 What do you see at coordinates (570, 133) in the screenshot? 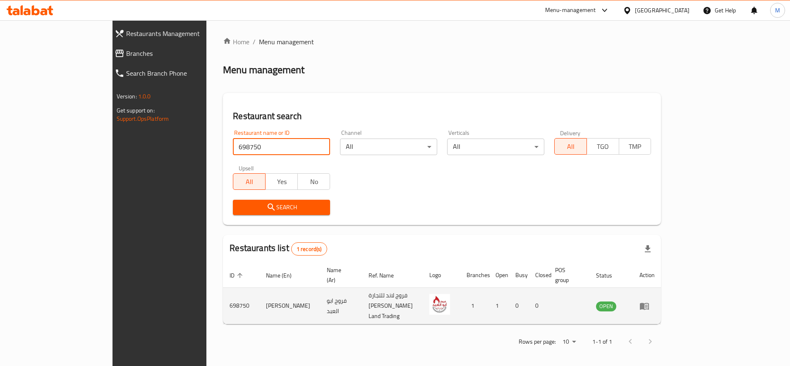
I see `label: Delivery` at bounding box center [570, 133].